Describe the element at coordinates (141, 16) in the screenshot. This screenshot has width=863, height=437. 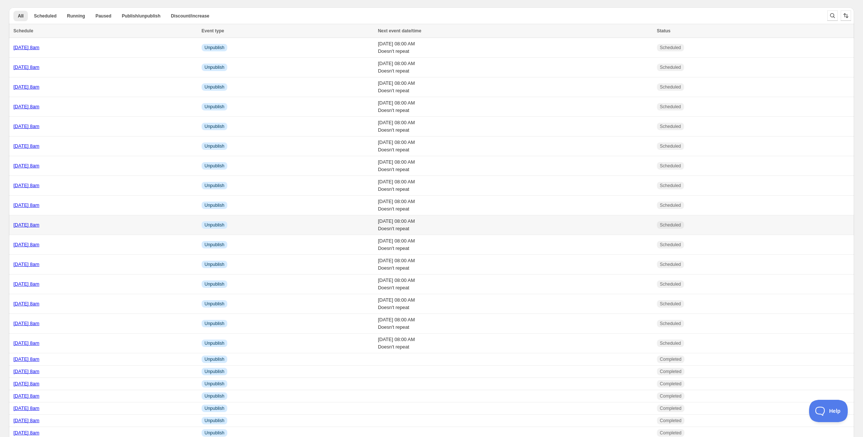
I see `span: Publish/unpublish` at that location.